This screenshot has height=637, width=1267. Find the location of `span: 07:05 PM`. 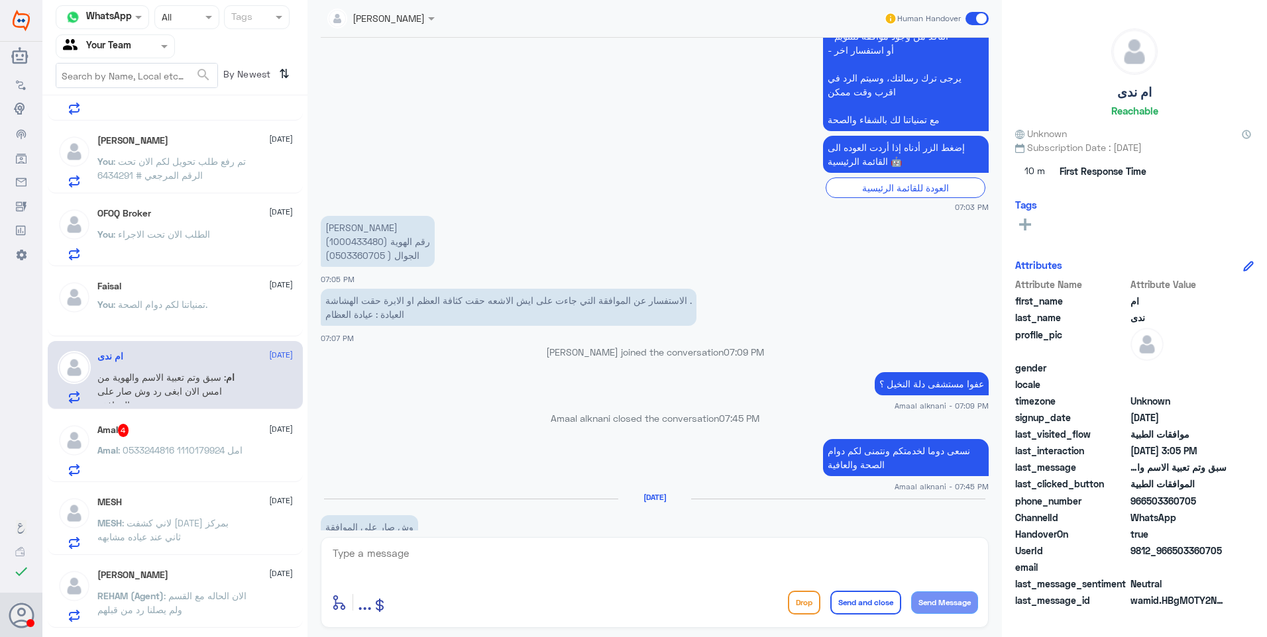

span: 07:05 PM is located at coordinates (337, 279).